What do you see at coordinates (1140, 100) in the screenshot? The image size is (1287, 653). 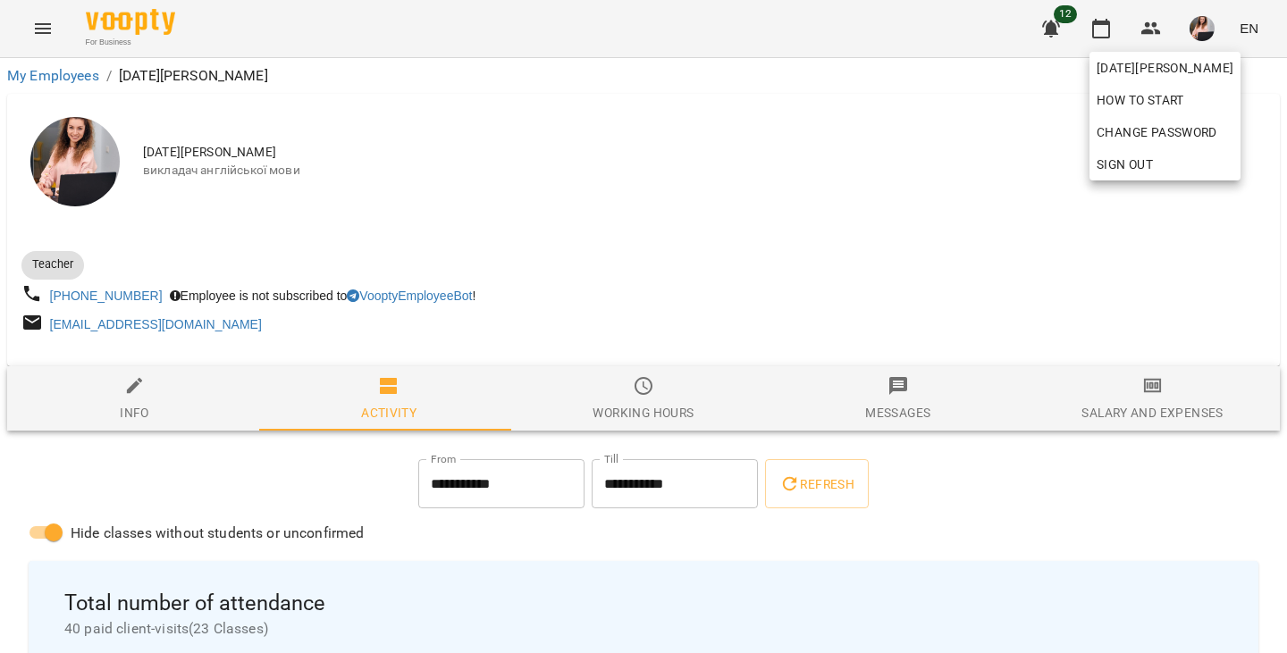 I see `span: How to start` at bounding box center [1140, 100].